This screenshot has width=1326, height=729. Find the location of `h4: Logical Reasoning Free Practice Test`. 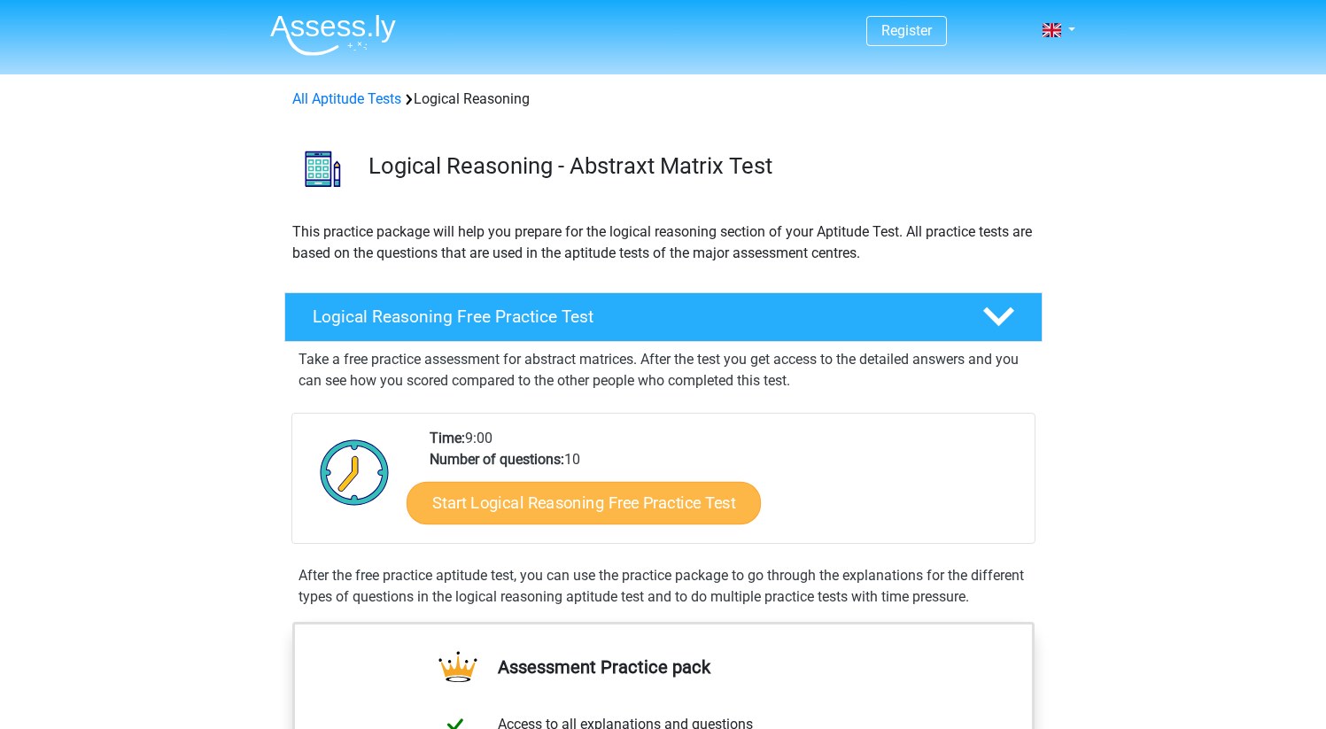

h4: Logical Reasoning Free Practice Test is located at coordinates (633, 316).